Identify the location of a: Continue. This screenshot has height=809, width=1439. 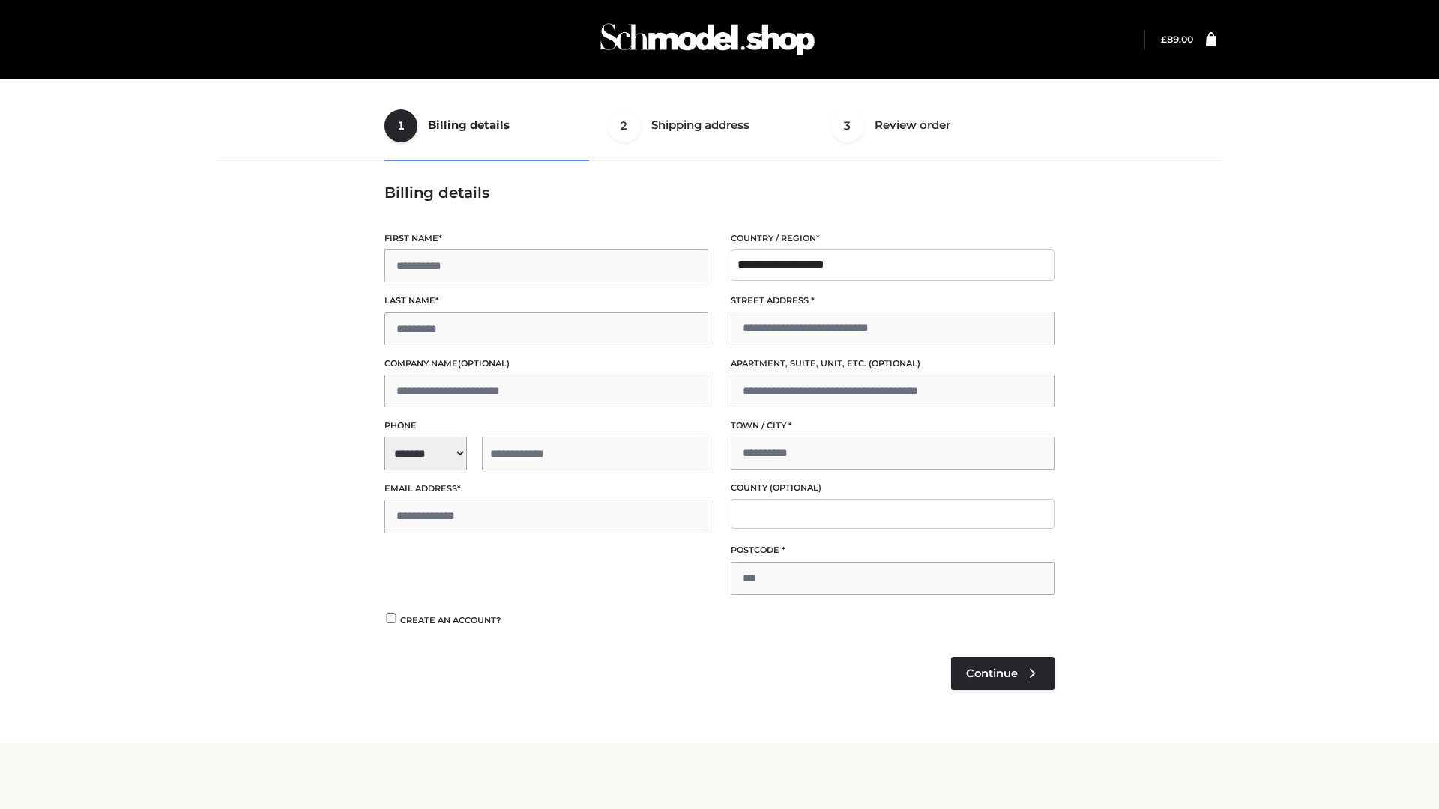
(1003, 674).